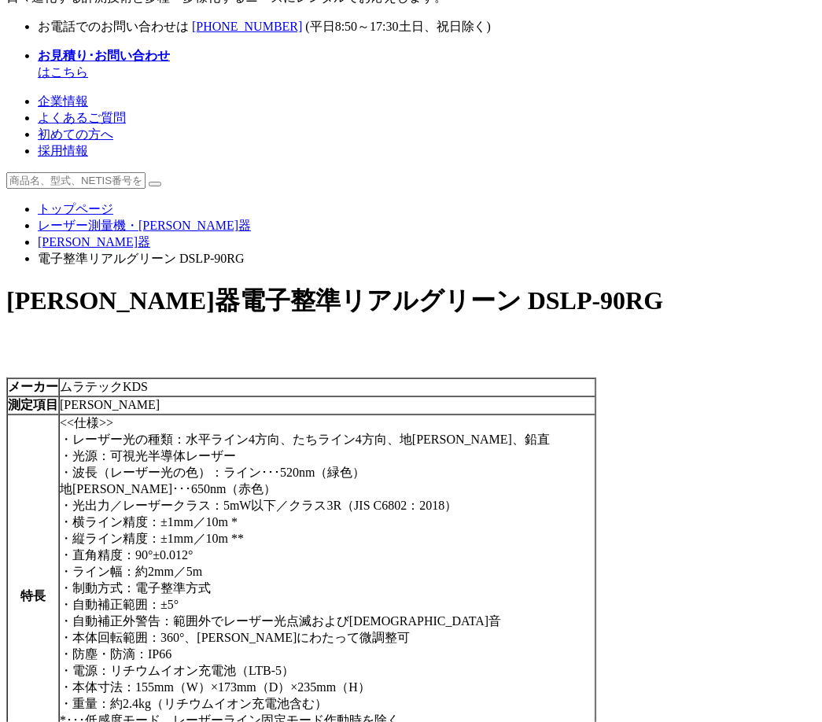 Image resolution: width=822 pixels, height=722 pixels. I want to click on a: 初めての方へ, so click(75, 134).